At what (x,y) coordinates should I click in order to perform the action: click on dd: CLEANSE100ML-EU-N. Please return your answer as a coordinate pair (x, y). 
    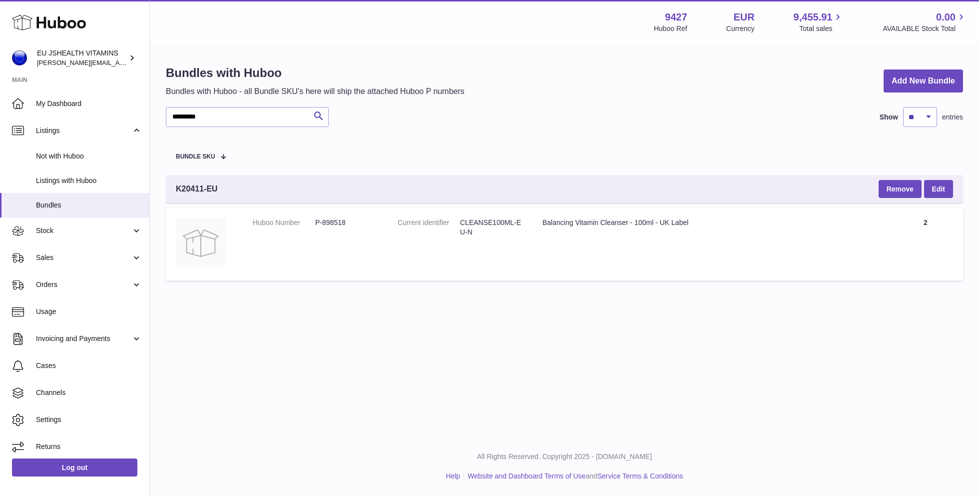
    Looking at the image, I should click on (491, 227).